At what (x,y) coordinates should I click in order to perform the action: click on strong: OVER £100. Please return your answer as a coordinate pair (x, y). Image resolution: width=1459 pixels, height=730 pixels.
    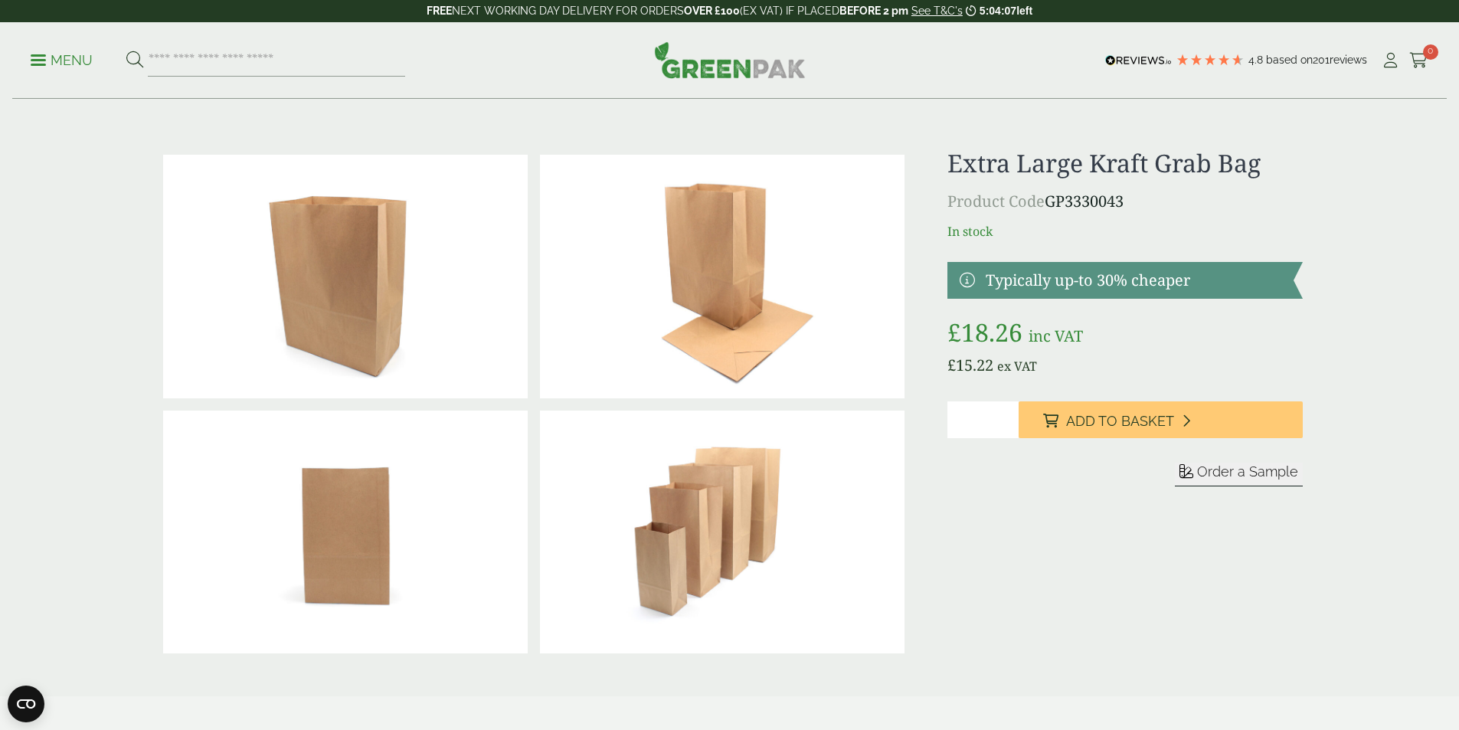
    Looking at the image, I should click on (712, 11).